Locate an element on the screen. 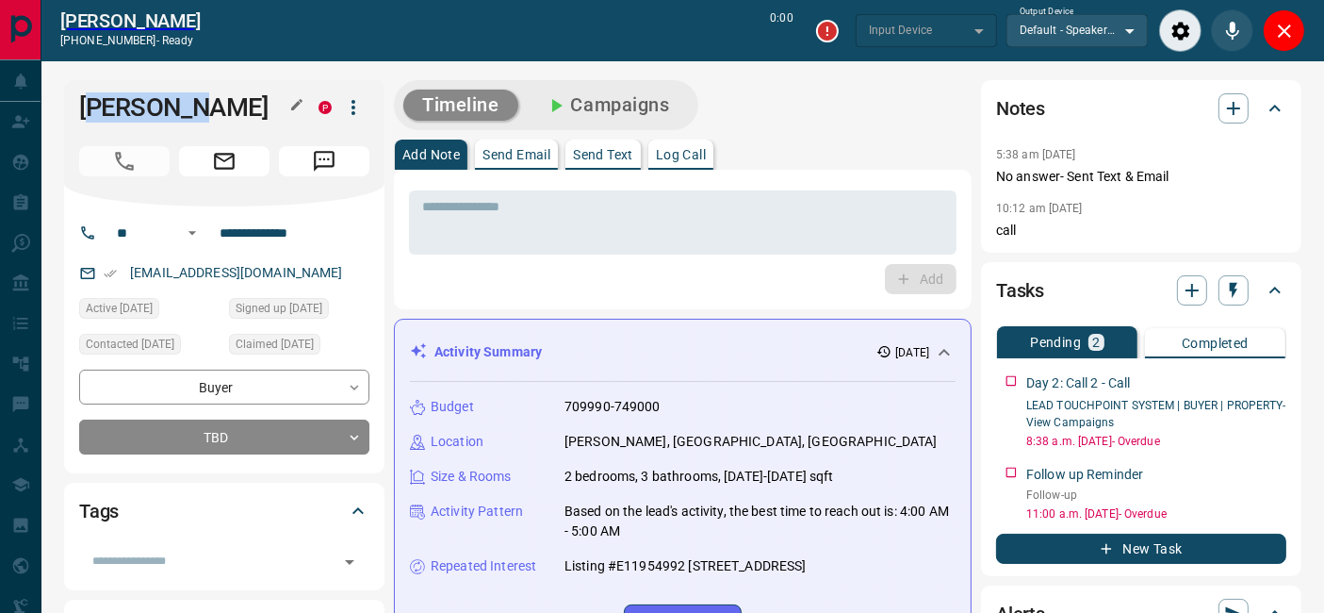  svg: Email Verified is located at coordinates (110, 273).